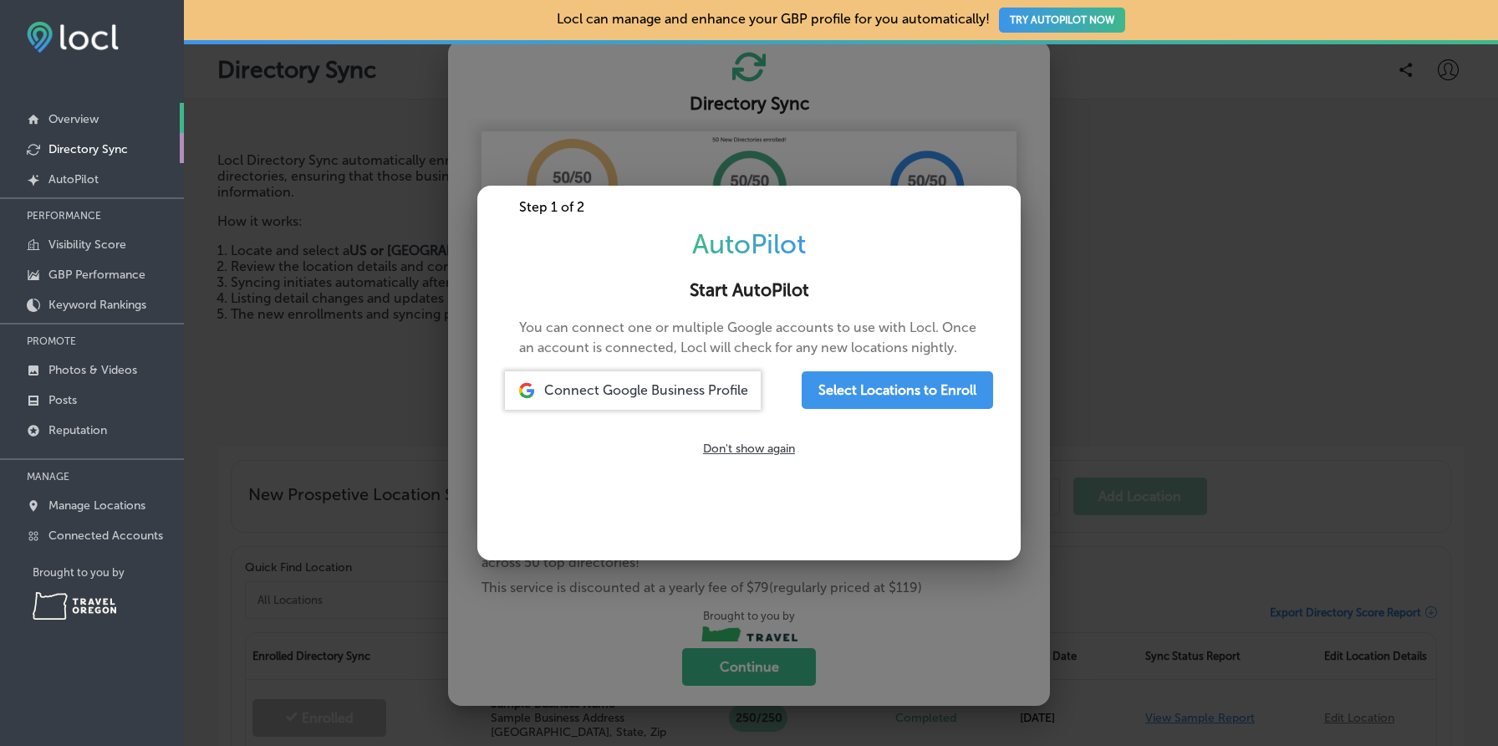 The height and width of the screenshot is (746, 1498). I want to click on button: TRY AUTOPILOT NOW, so click(1062, 20).